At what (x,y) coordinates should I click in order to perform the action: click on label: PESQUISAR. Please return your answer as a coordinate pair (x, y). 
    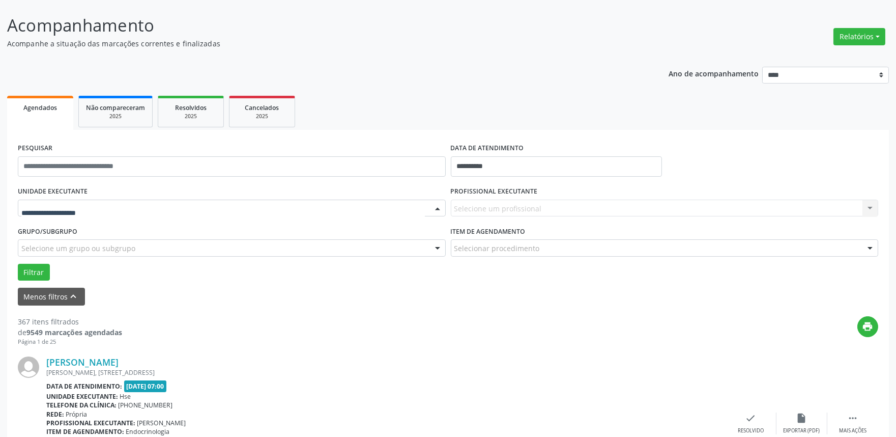
    Looking at the image, I should click on (35, 148).